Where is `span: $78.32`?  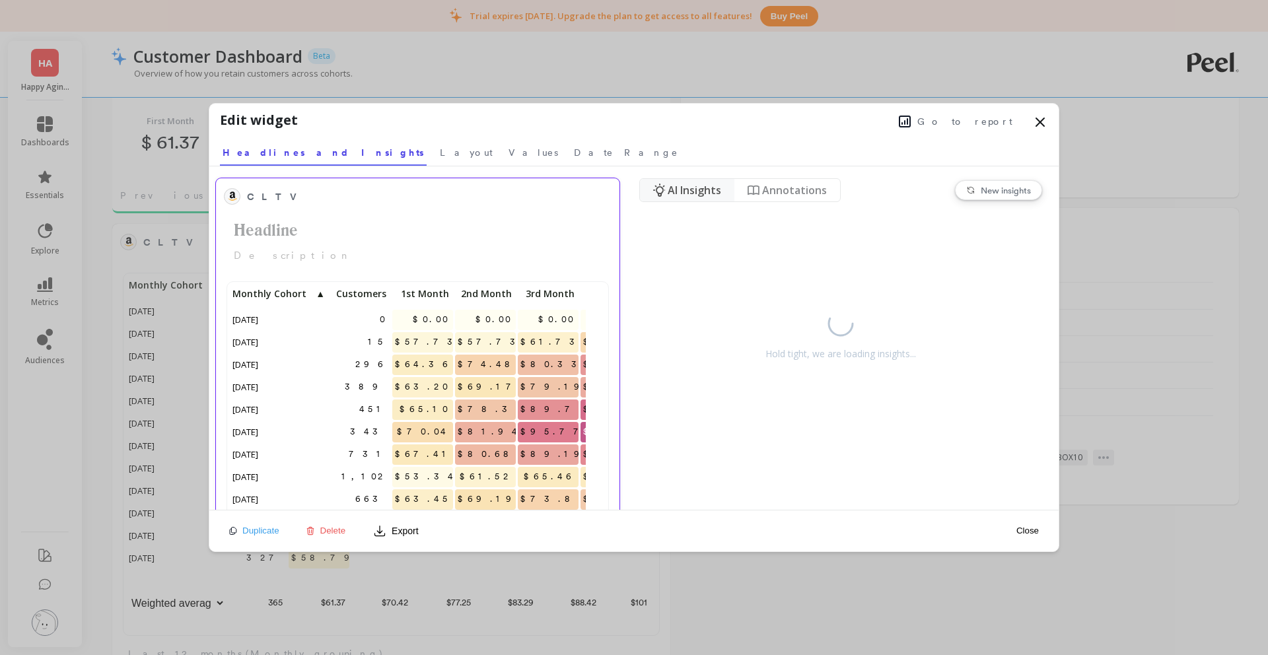 span: $78.32 is located at coordinates (491, 409).